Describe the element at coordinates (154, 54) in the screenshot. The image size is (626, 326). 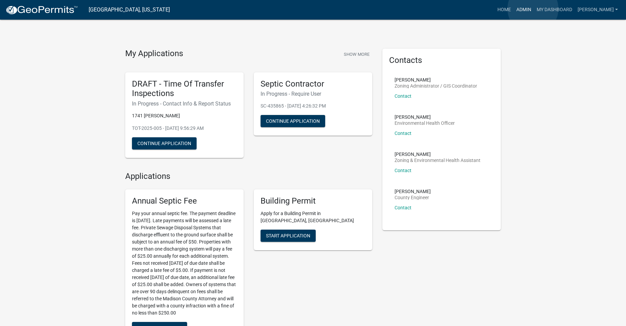
I see `h4: My Applications` at that location.